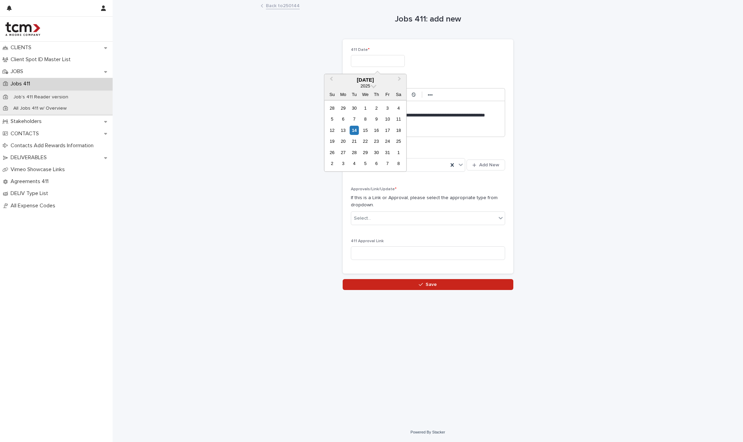  Describe the element at coordinates (398, 163) in the screenshot. I see `div: Choose Saturday, November 8th, 2025` at that location.